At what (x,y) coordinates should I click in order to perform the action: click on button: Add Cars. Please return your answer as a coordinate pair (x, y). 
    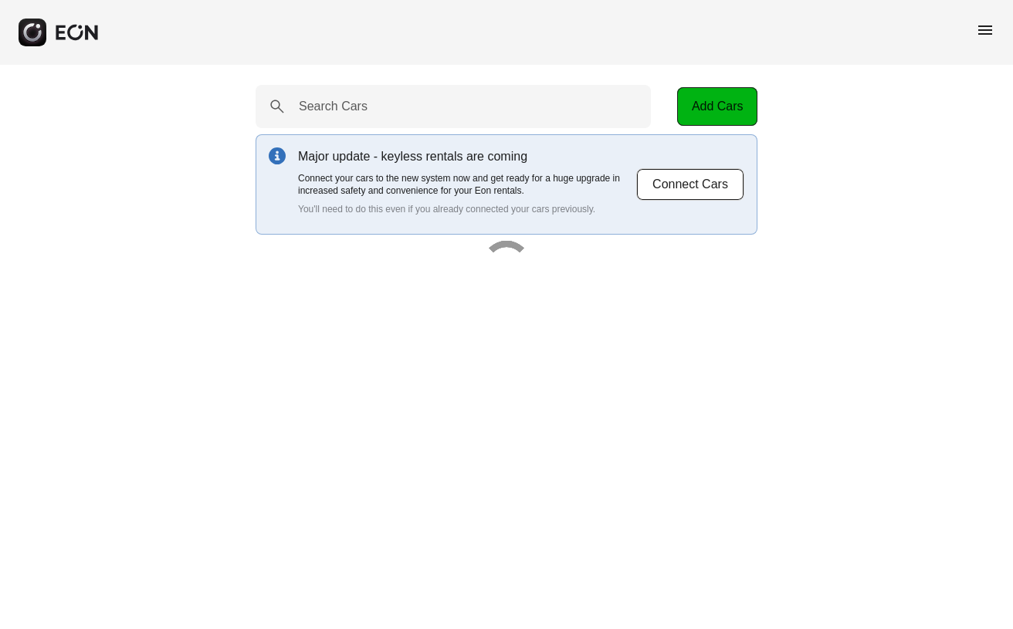
    Looking at the image, I should click on (717, 107).